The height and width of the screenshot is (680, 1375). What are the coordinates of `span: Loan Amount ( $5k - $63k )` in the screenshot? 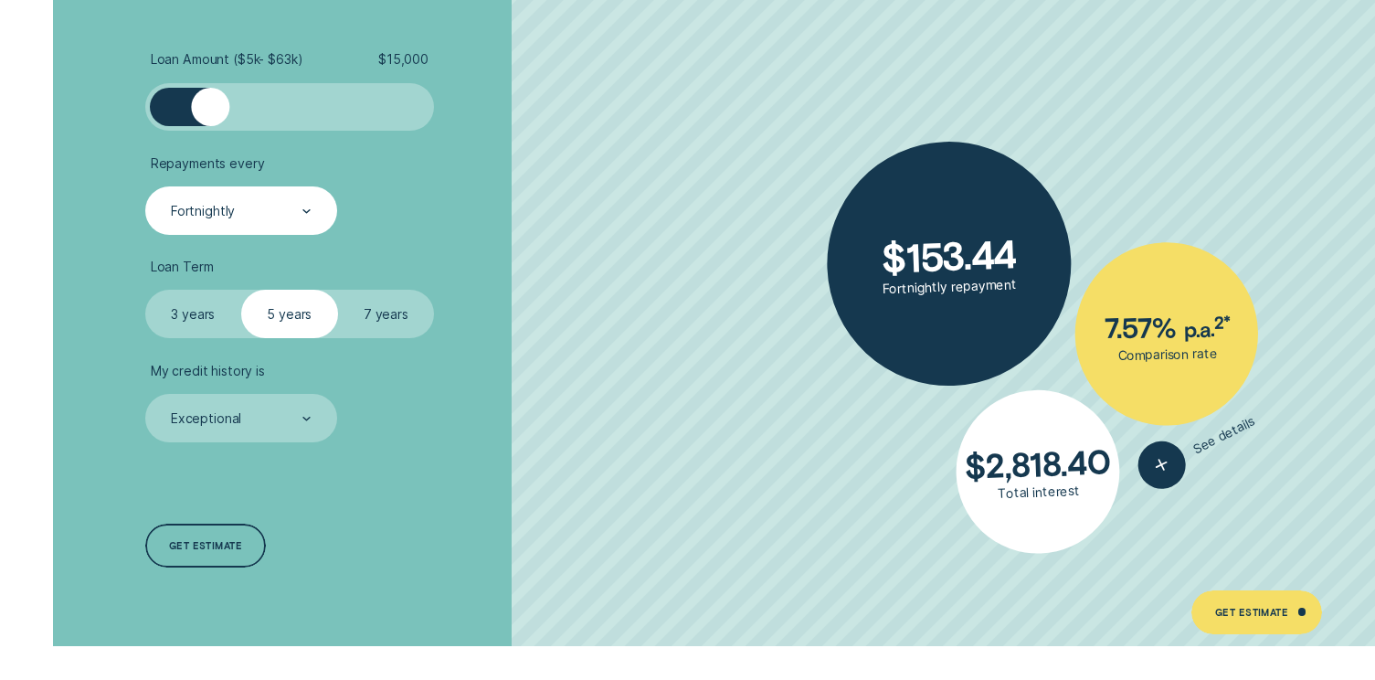 It's located at (227, 59).